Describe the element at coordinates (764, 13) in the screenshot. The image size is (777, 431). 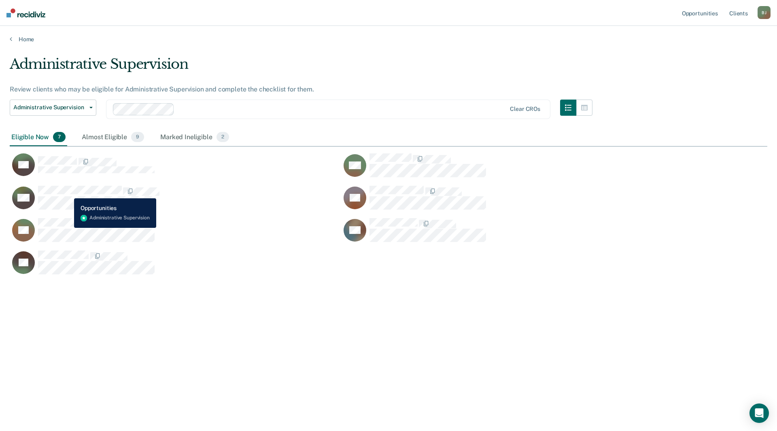
I see `button: BJ` at that location.